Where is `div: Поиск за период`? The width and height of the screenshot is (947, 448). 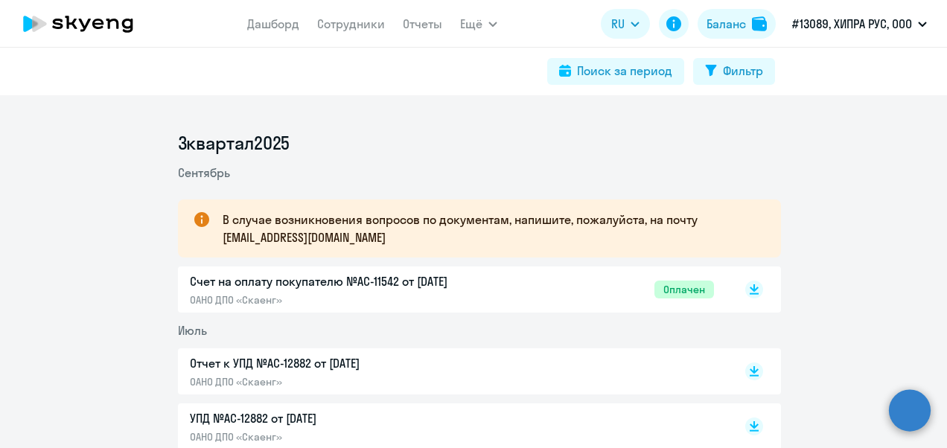 div: Поиск за период is located at coordinates (625, 71).